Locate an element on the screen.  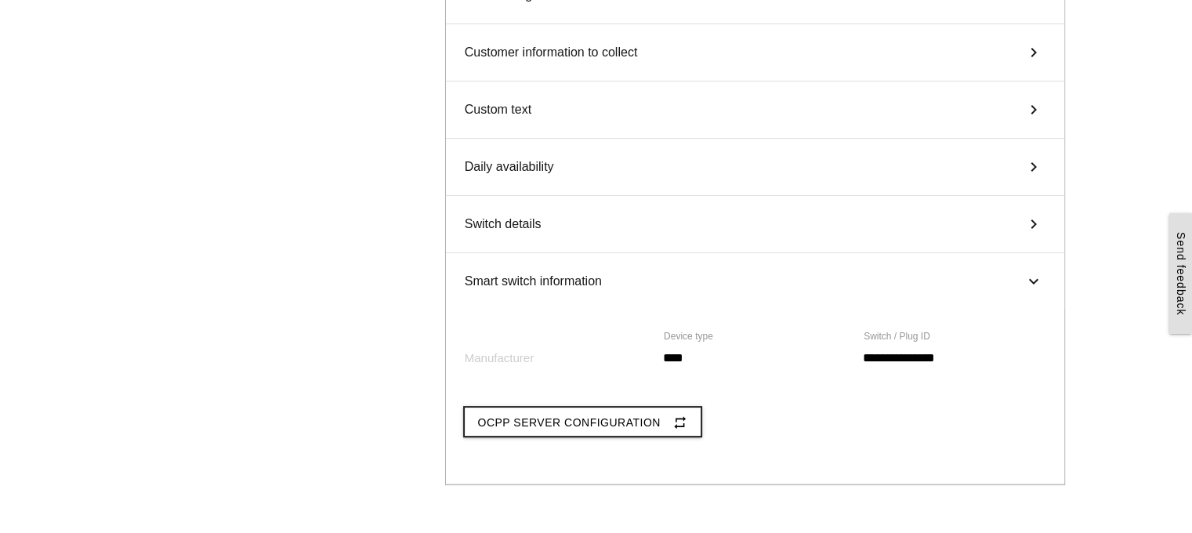
label: Device type is located at coordinates (688, 336).